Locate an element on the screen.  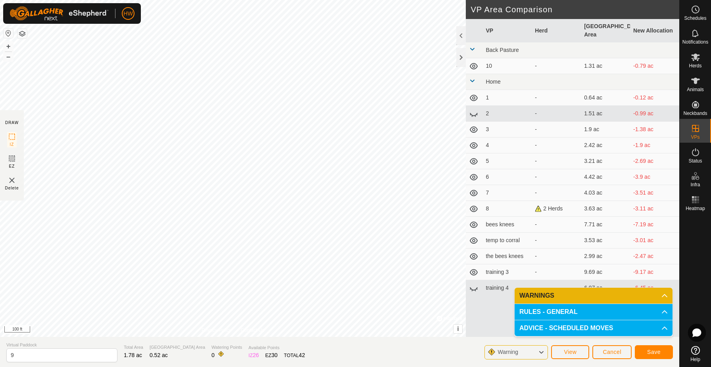
span: ADVICE - SCHEDULED MOVES is located at coordinates (566, 328).